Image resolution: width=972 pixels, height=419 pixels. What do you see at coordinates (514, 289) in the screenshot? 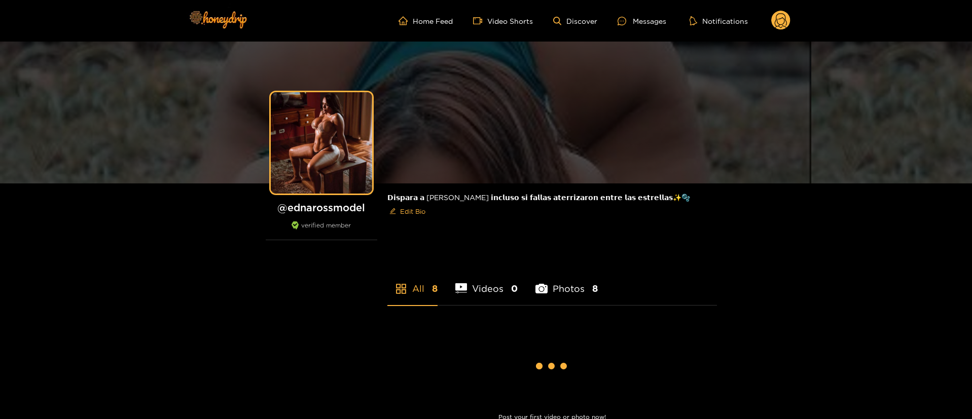
I see `span: 0` at bounding box center [514, 289].